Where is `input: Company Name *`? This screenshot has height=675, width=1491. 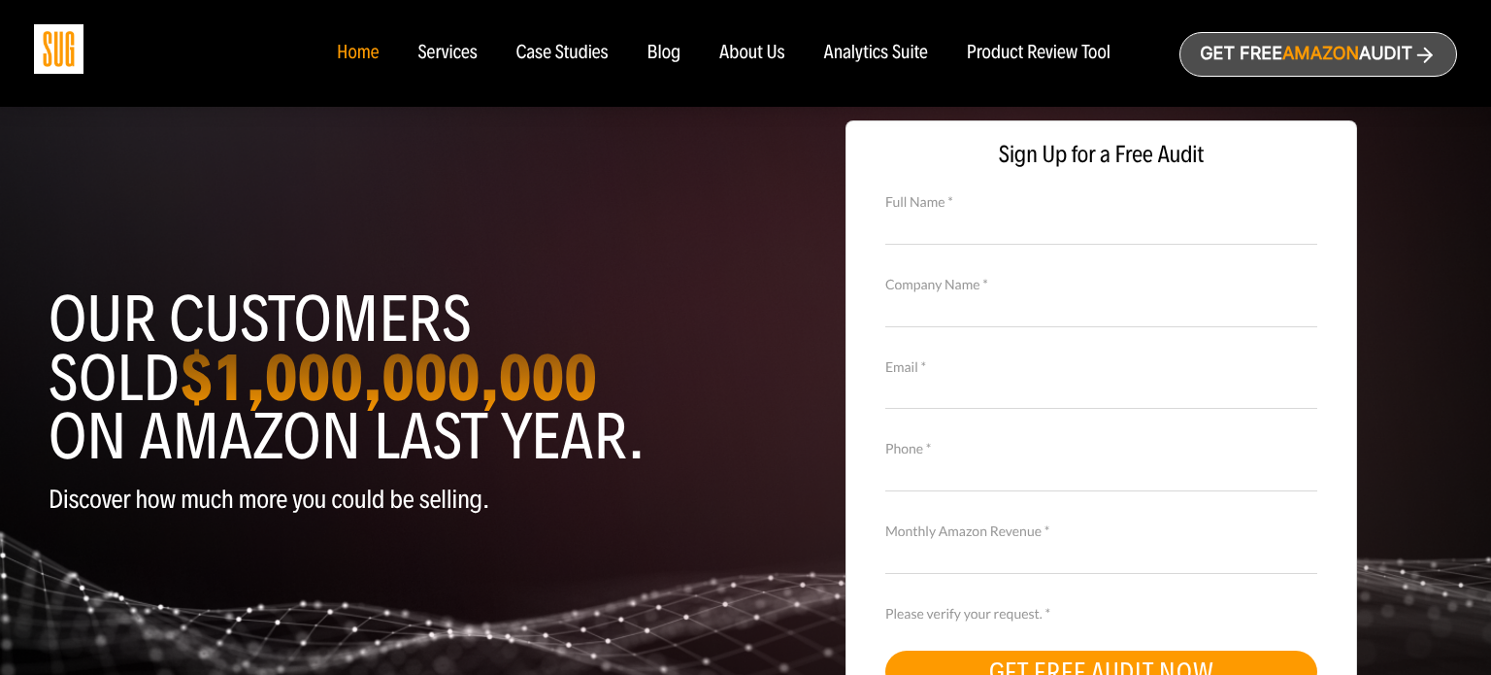
input: Company Name * is located at coordinates (1101, 309).